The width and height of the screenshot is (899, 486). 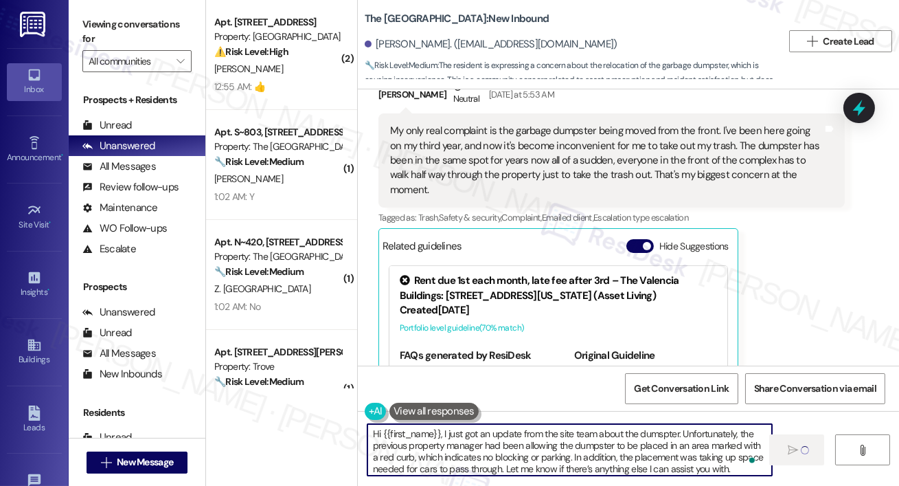 What do you see at coordinates (559, 328) in the screenshot?
I see `div: Portfolio level guideline ( 70 % match)` at bounding box center [559, 328].